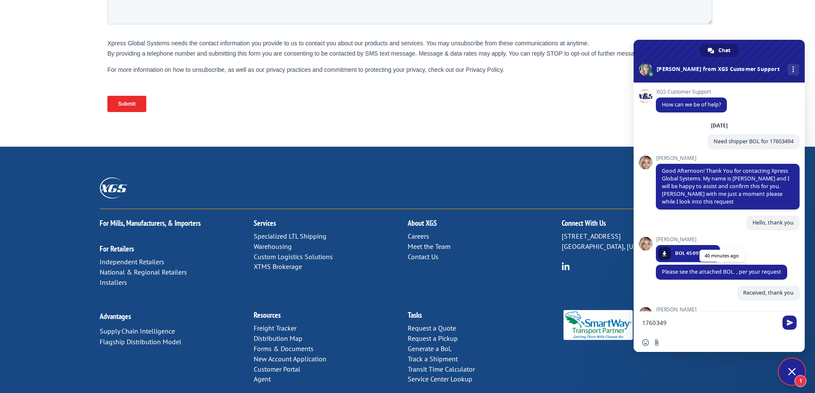 The width and height of the screenshot is (815, 393). What do you see at coordinates (441, 369) in the screenshot?
I see `a: Transit Time Calculator` at bounding box center [441, 369].